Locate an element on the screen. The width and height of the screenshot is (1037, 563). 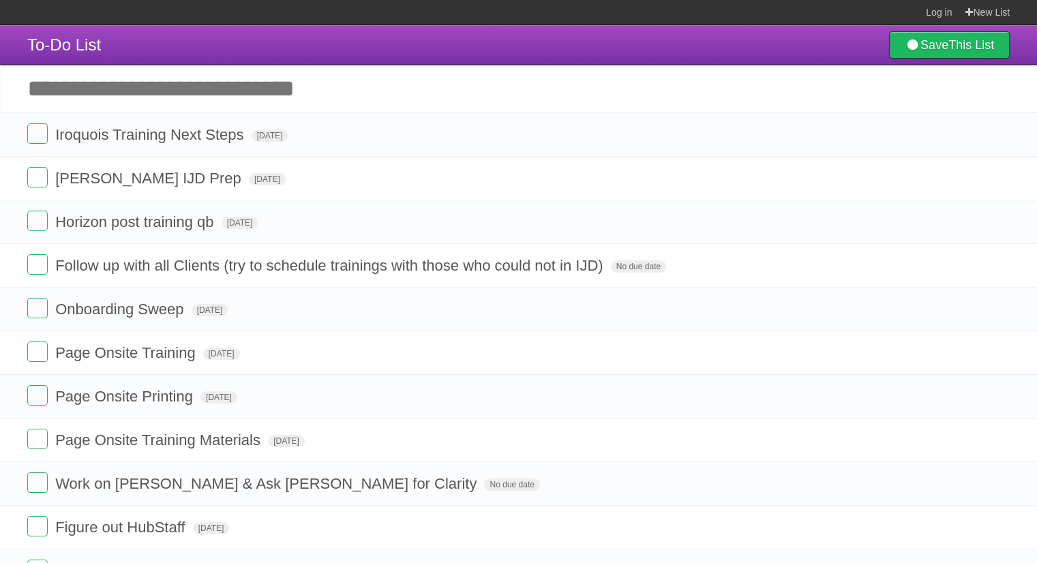
span: Iroquois Training Next Steps is located at coordinates (151, 134).